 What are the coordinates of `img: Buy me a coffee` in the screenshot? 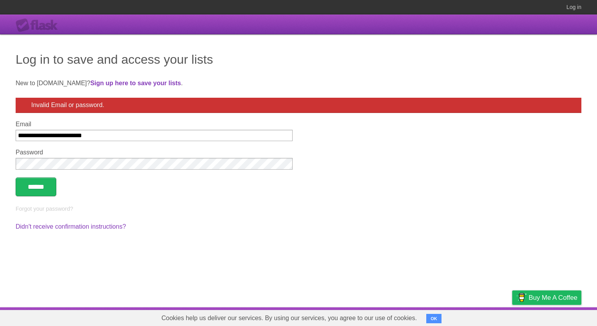 It's located at (521, 297).